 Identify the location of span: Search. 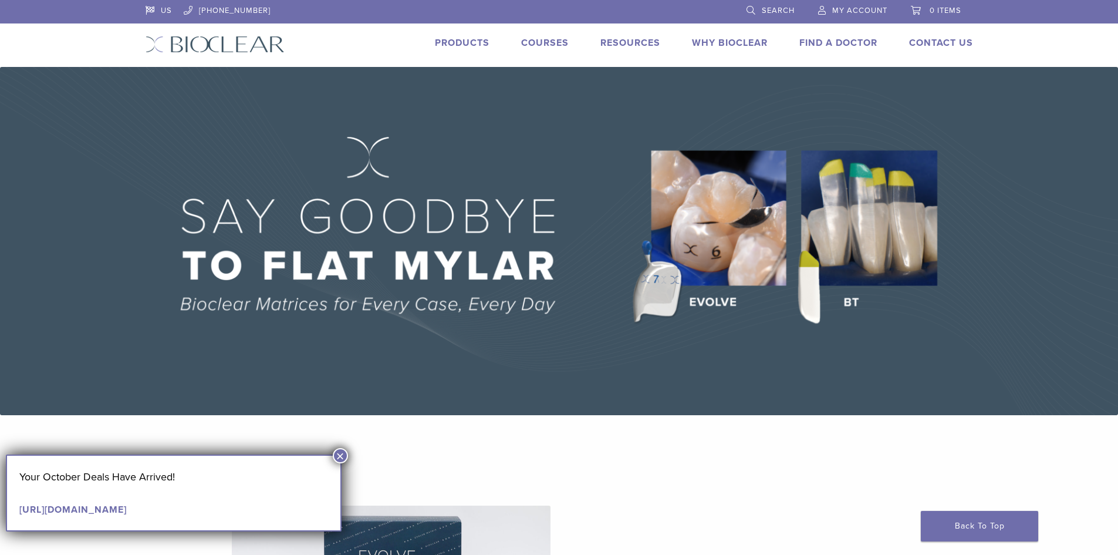
(779, 11).